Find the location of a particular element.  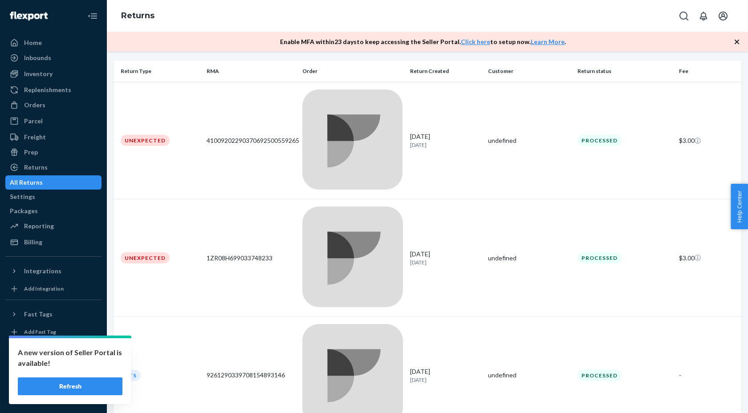

img: Flexport logo is located at coordinates (29, 16).